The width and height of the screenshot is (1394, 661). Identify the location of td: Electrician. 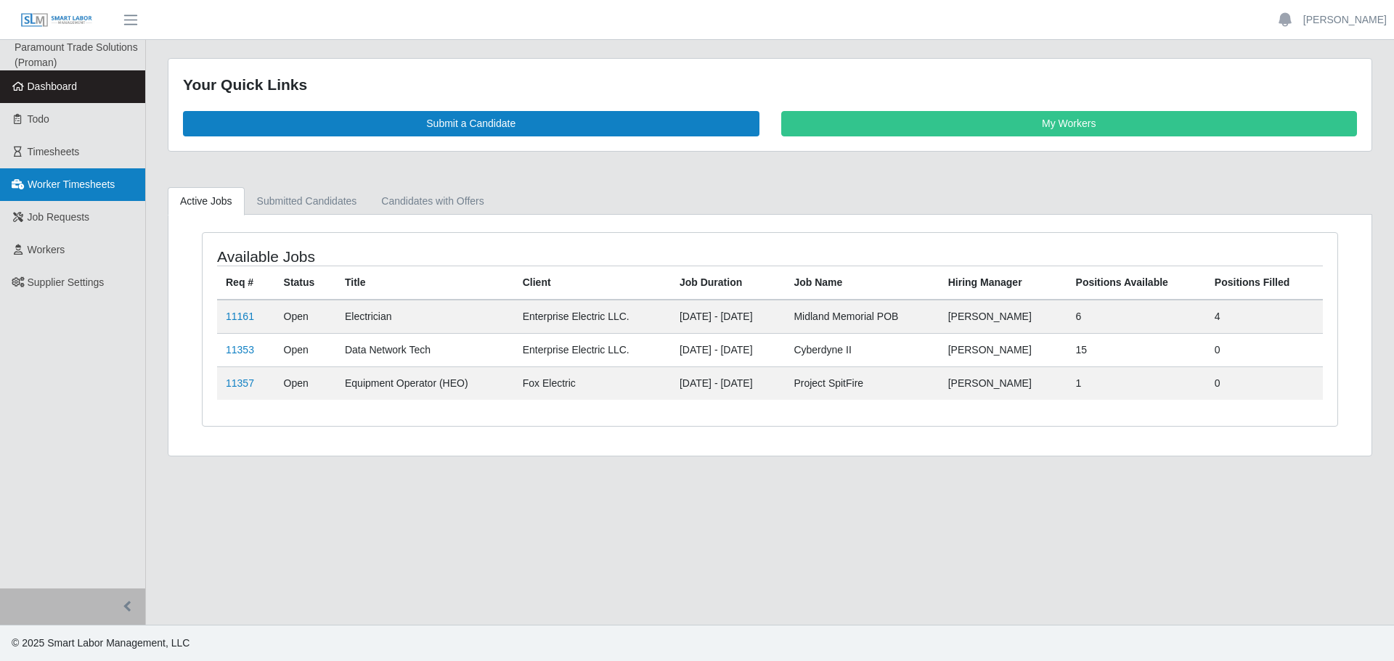
(425, 317).